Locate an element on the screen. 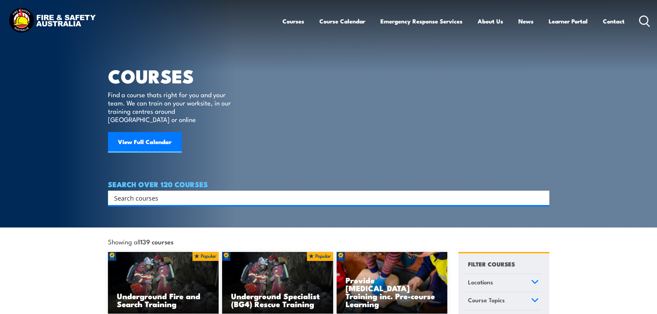 This screenshot has width=657, height=314. a: Course Calendar is located at coordinates (342, 21).